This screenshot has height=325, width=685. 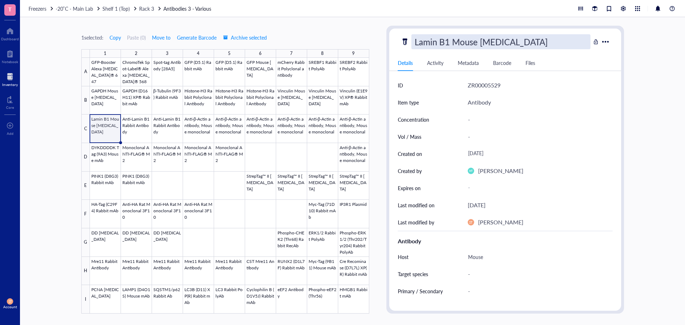 What do you see at coordinates (10, 33) in the screenshot?
I see `a: Dashboard` at bounding box center [10, 33].